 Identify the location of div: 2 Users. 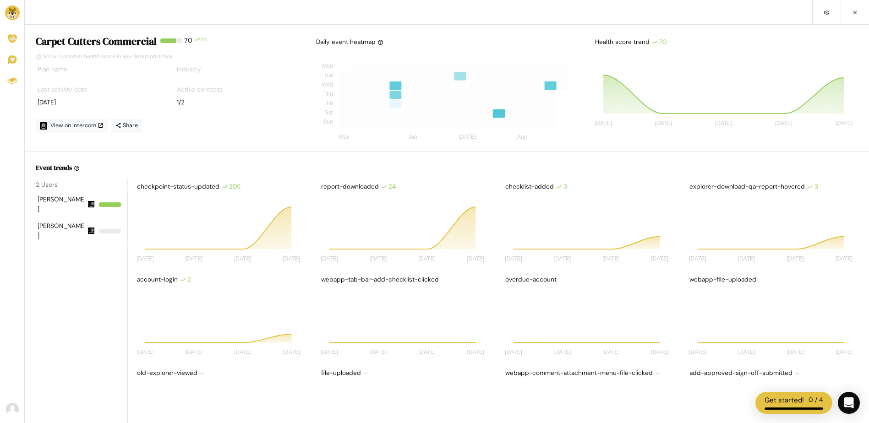
(82, 185).